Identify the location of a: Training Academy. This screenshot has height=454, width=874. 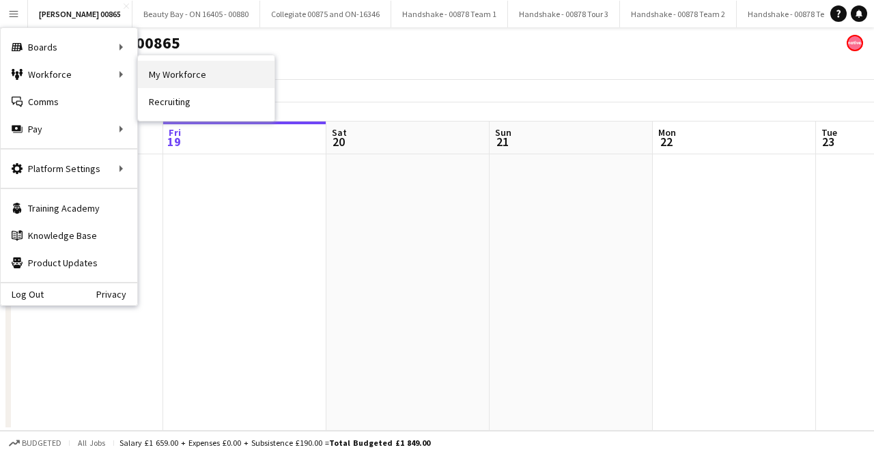
(69, 208).